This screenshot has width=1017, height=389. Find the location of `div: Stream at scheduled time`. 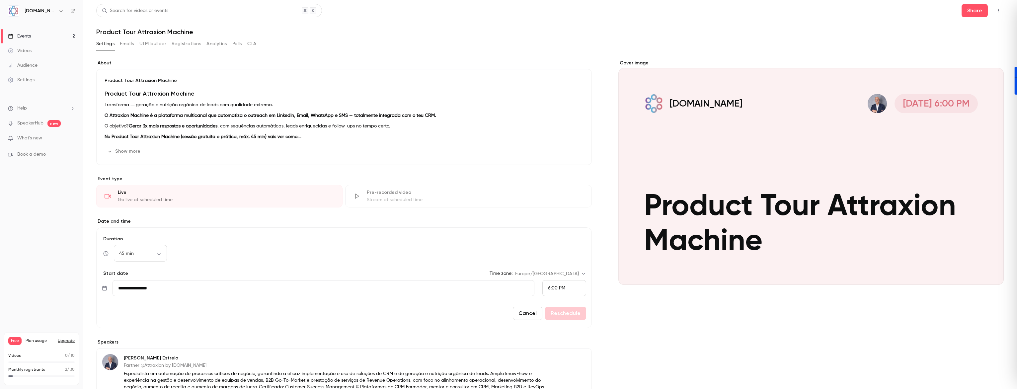

div: Stream at scheduled time is located at coordinates (475, 200).